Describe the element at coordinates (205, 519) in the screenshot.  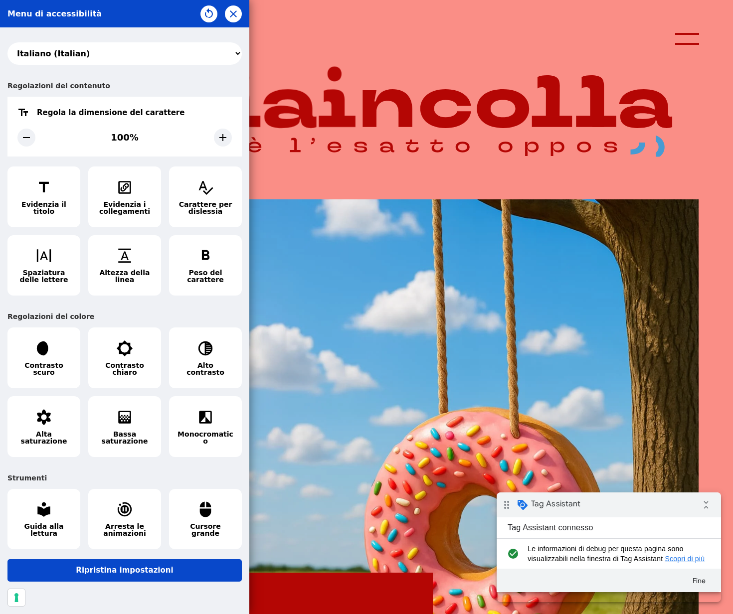
I see `button: Cursore grande` at that location.